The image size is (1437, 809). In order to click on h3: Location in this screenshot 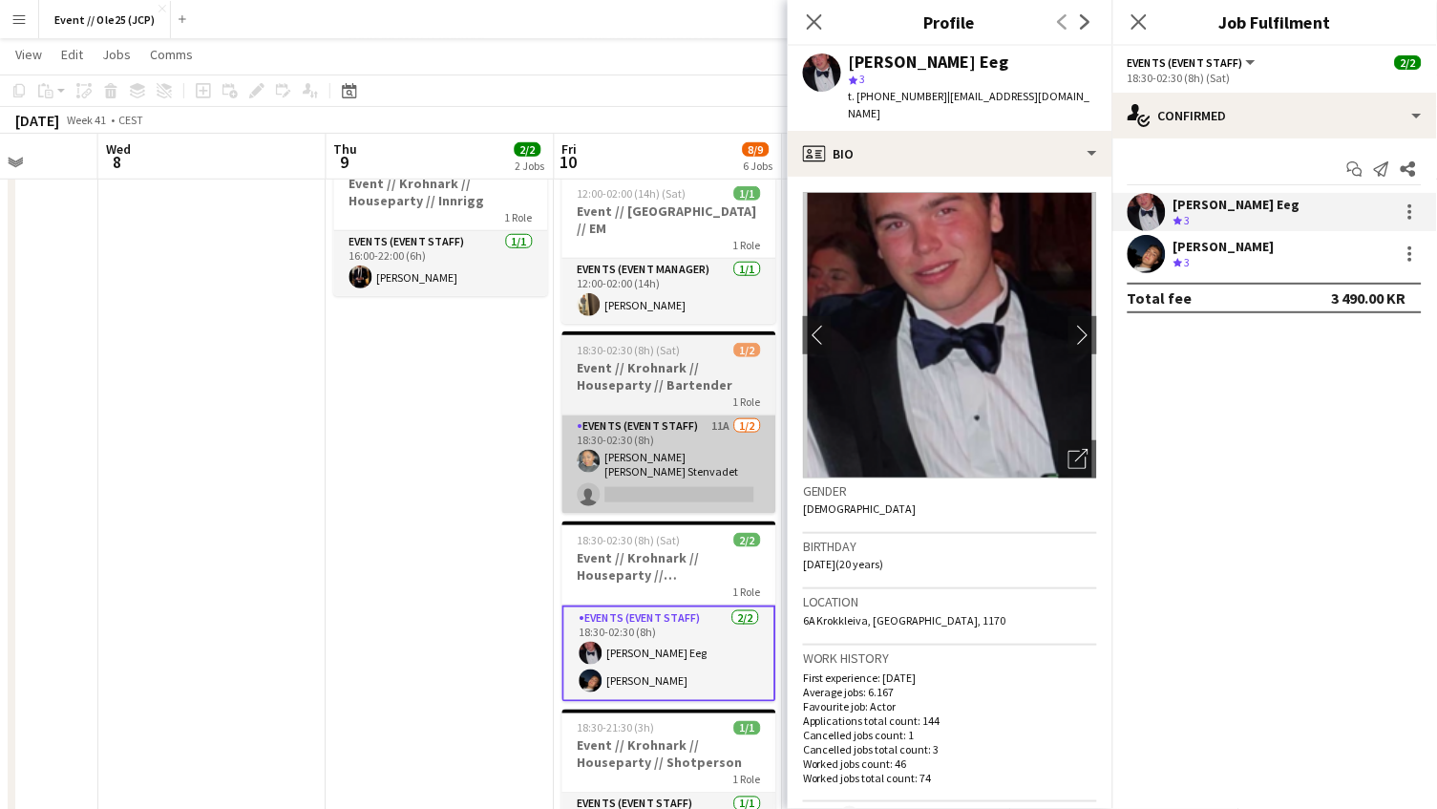, I will do `click(950, 602)`.